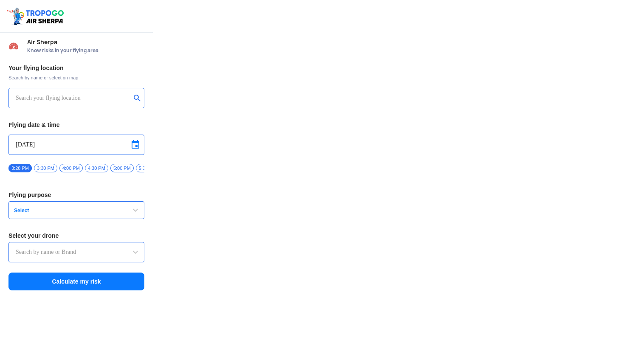 This screenshot has width=622, height=346. What do you see at coordinates (36, 16) in the screenshot?
I see `img: ic_tgdronemaps.svg` at bounding box center [36, 16].